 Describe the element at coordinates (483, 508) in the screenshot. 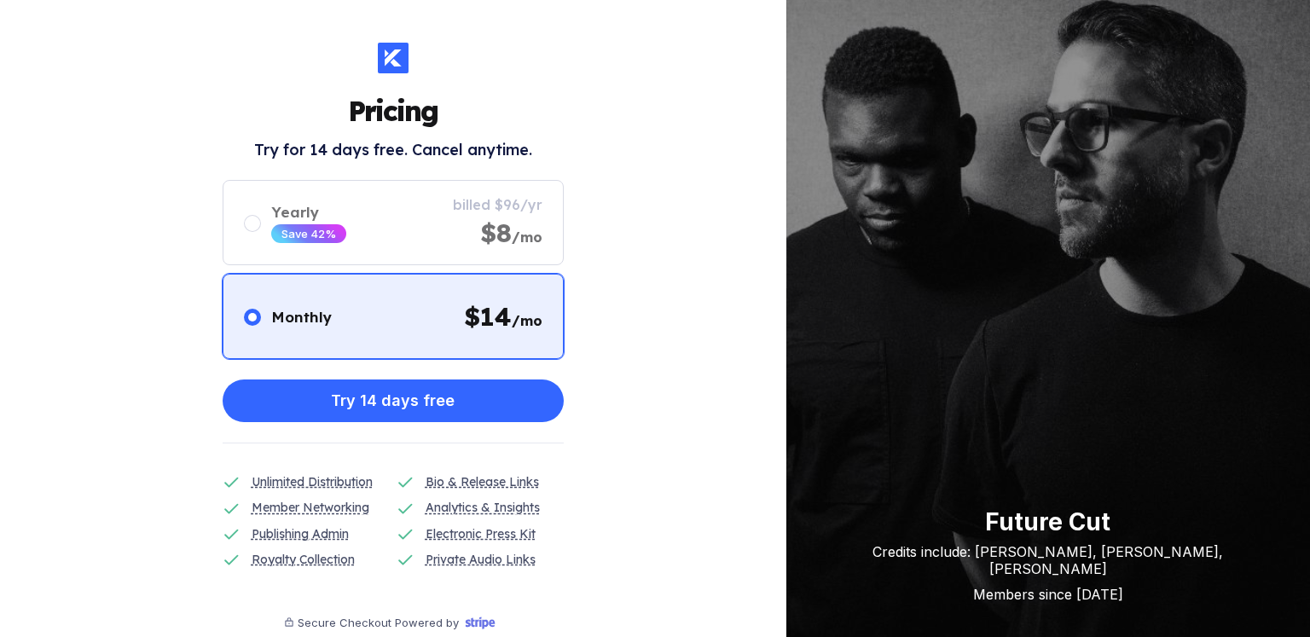

I see `div: Analytics & Insights` at that location.